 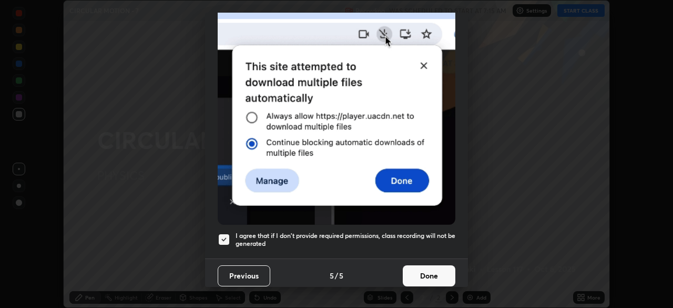 What do you see at coordinates (346, 239) in the screenshot?
I see `h5: I agree that if I don't provide required permissions, class recording will not be generated` at bounding box center [346, 239].